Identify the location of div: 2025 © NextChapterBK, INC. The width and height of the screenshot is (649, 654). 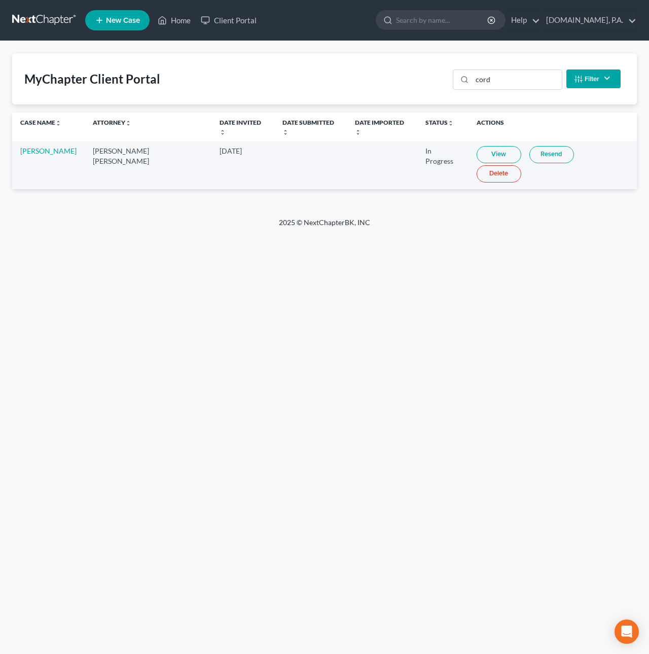
(324, 227).